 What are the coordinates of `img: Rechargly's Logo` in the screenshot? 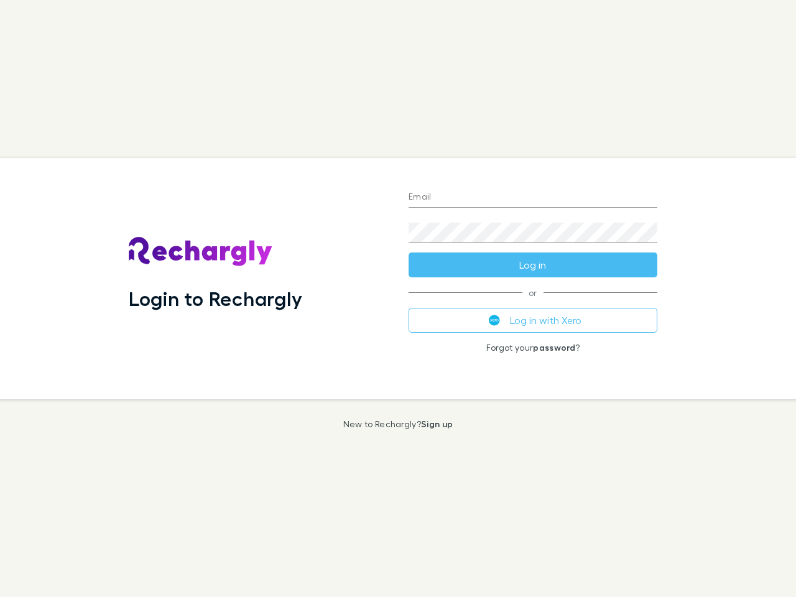 It's located at (201, 252).